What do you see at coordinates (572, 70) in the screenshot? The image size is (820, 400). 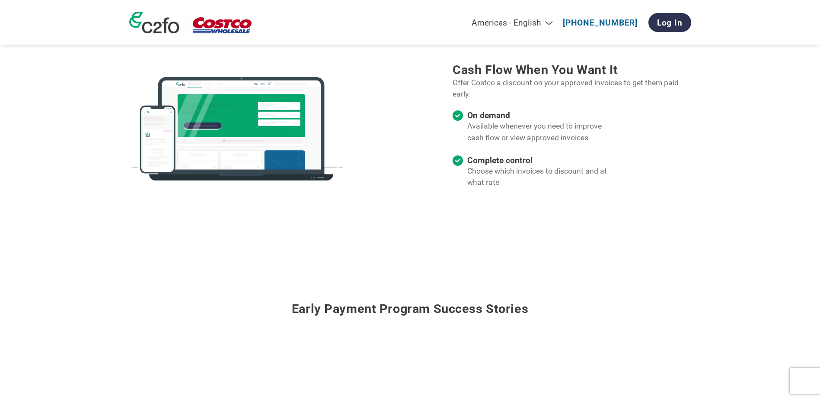 I see `h3: Cash flow when you want it` at bounding box center [572, 70].